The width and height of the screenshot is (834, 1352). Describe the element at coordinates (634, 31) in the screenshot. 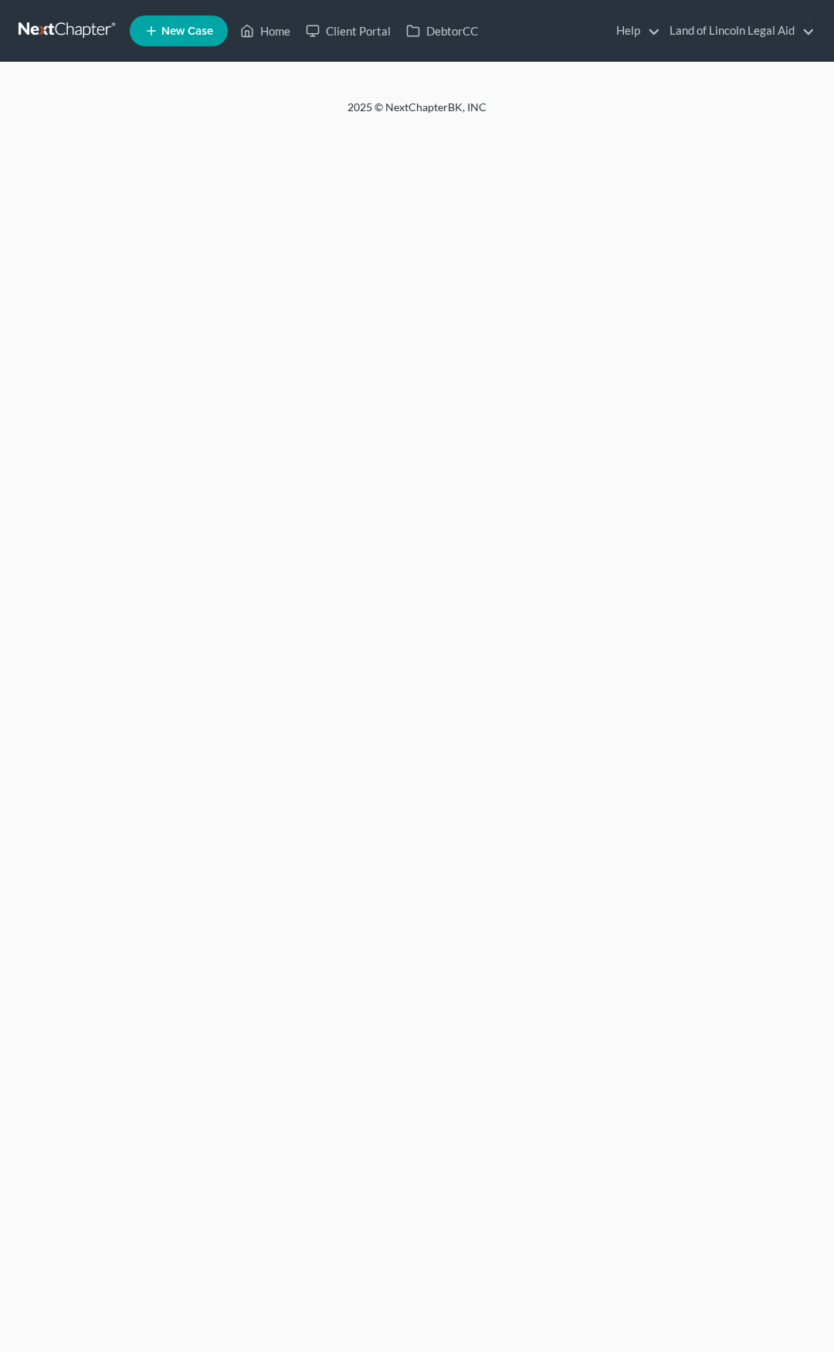

I see `a: Help` at that location.